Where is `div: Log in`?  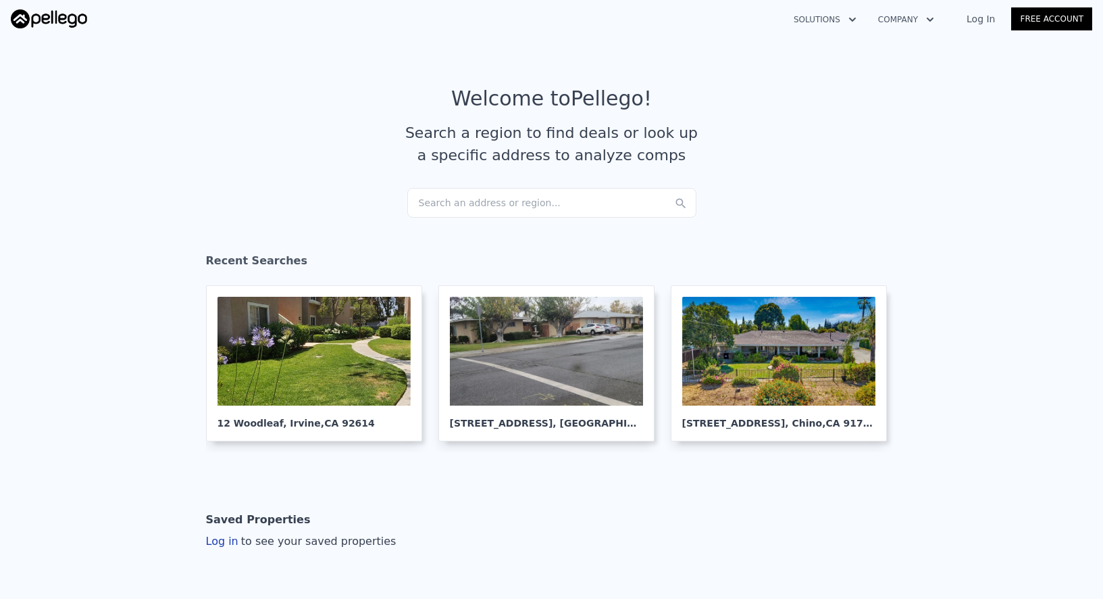
div: Log in is located at coordinates (301, 541).